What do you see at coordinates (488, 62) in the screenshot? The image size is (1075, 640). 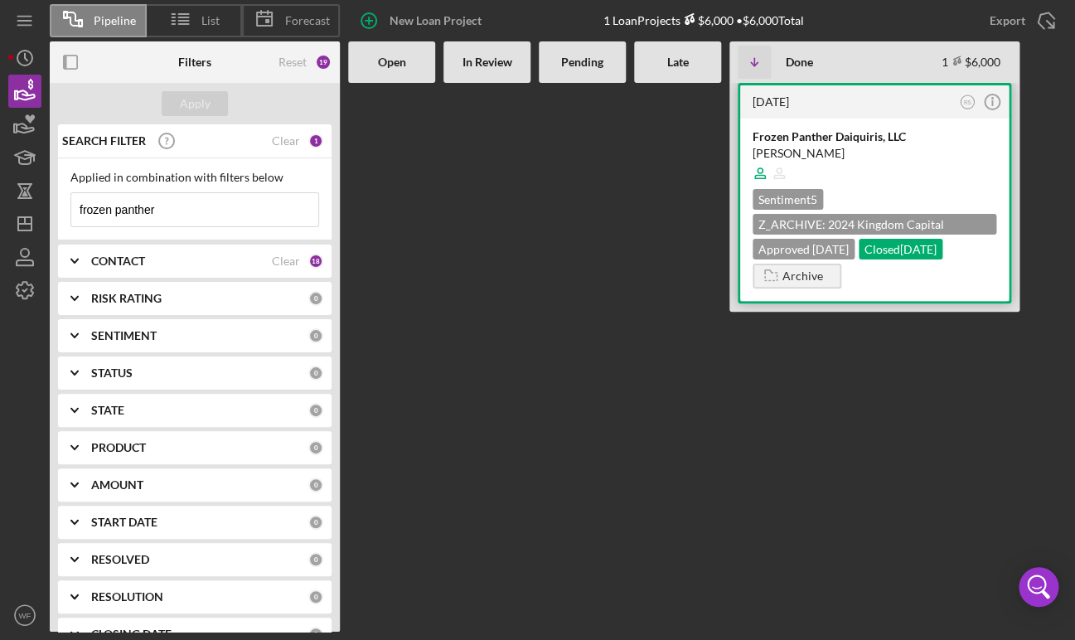 I see `b: In Review` at bounding box center [488, 62].